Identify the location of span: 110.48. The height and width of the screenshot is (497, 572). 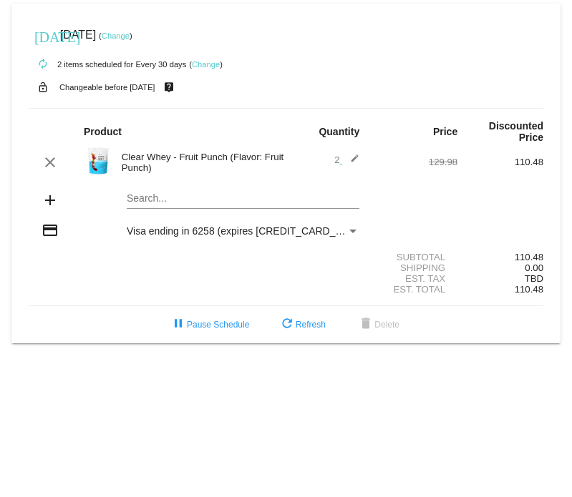
(529, 289).